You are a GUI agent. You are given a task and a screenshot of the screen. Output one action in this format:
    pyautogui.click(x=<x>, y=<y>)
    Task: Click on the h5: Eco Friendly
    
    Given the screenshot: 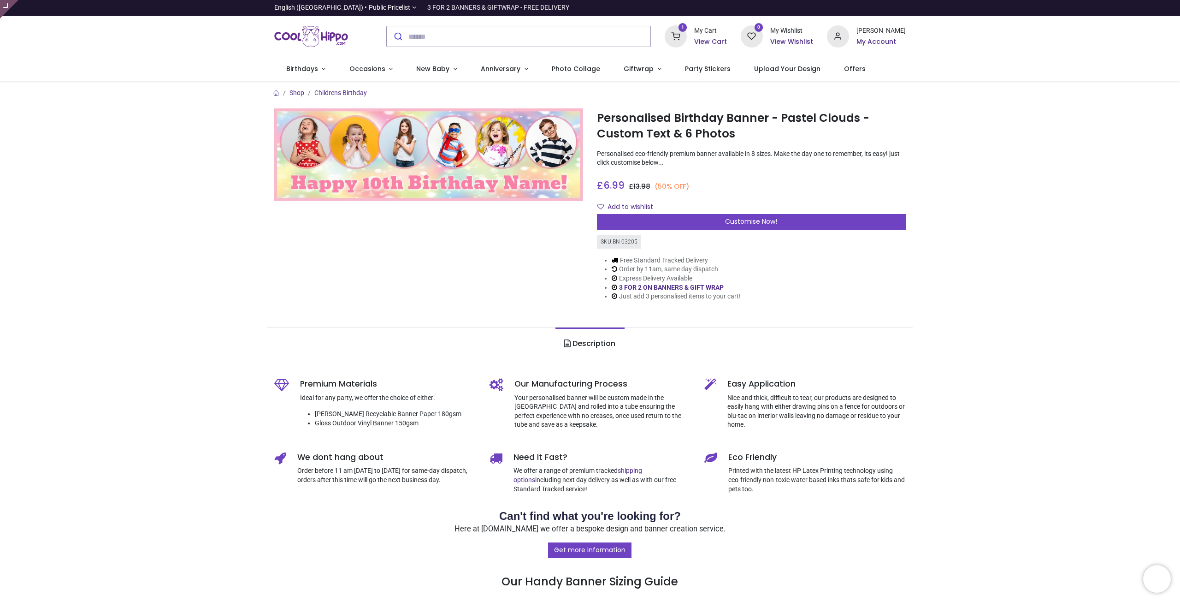 What is the action you would take?
    pyautogui.click(x=817, y=457)
    